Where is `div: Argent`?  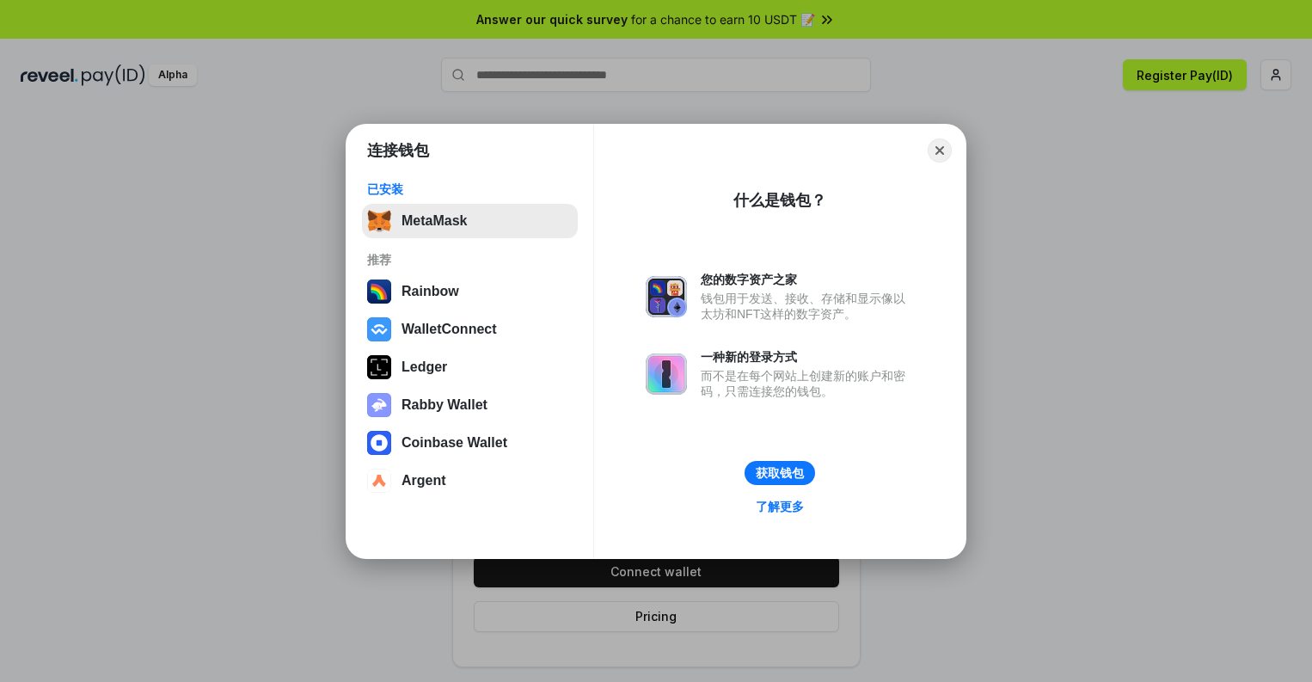 div: Argent is located at coordinates (424, 481).